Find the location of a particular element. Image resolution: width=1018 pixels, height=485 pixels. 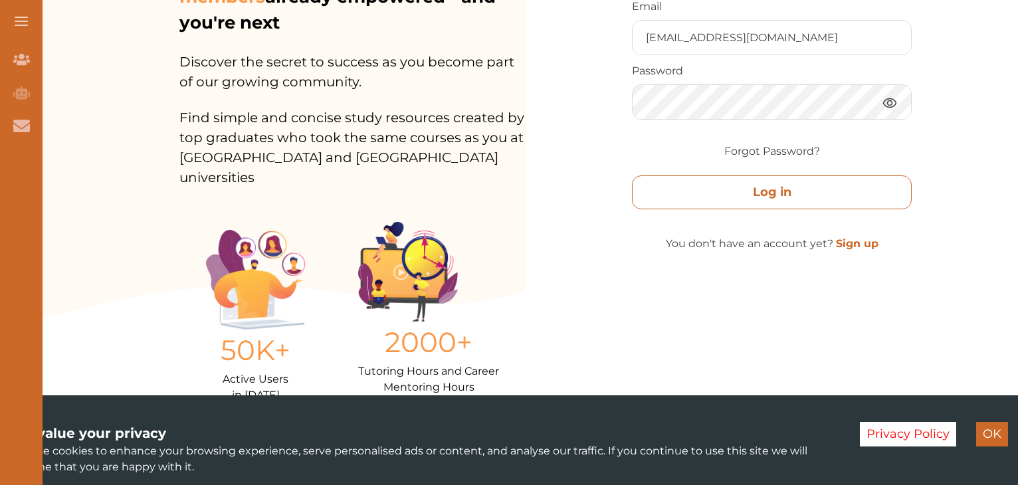

a: Forgot Password? is located at coordinates (772, 151).